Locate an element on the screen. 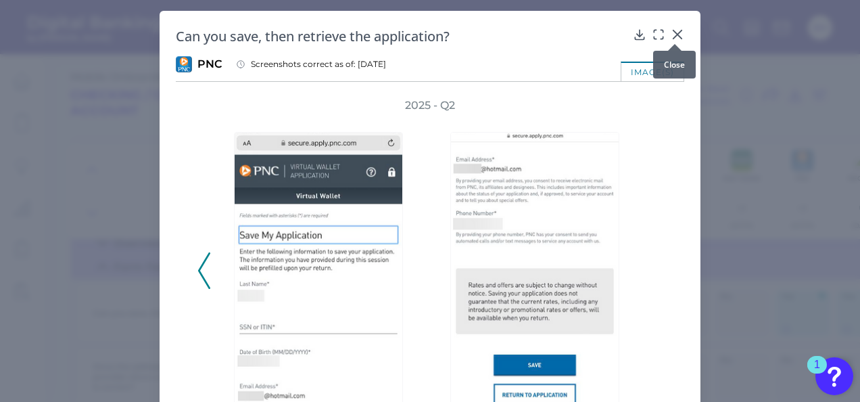  div: Close is located at coordinates (674, 64).